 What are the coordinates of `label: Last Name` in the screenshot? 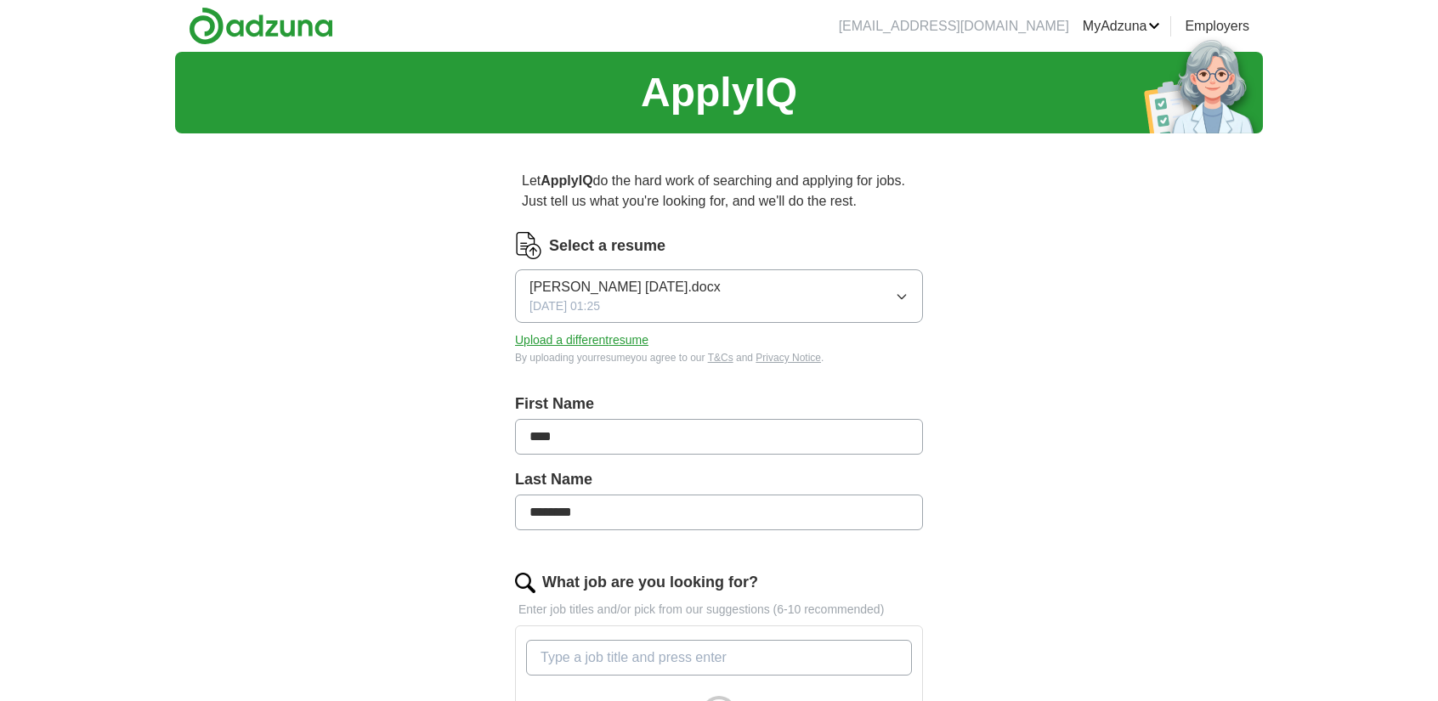 It's located at (719, 479).